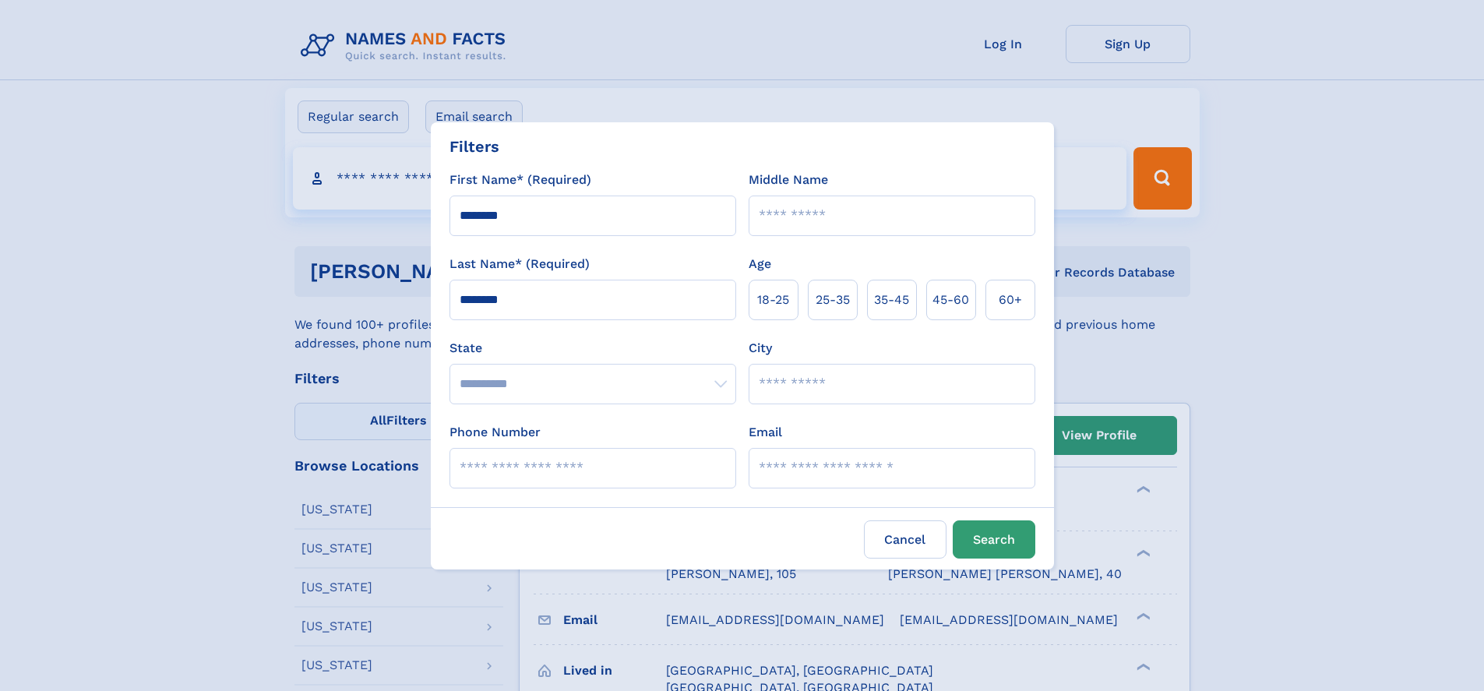 The image size is (1484, 691). Describe the element at coordinates (765, 432) in the screenshot. I see `label: Email` at that location.